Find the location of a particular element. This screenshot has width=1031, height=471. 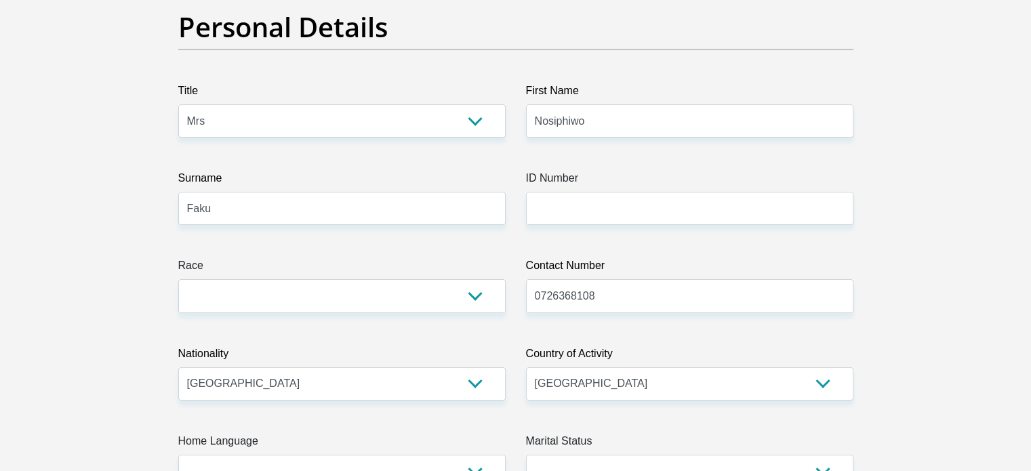

input: Surname is located at coordinates (342, 208).